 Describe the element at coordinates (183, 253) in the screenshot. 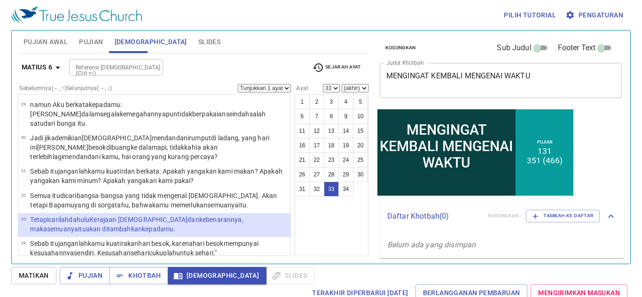

I see `wg2250: cukuplah` at that location.